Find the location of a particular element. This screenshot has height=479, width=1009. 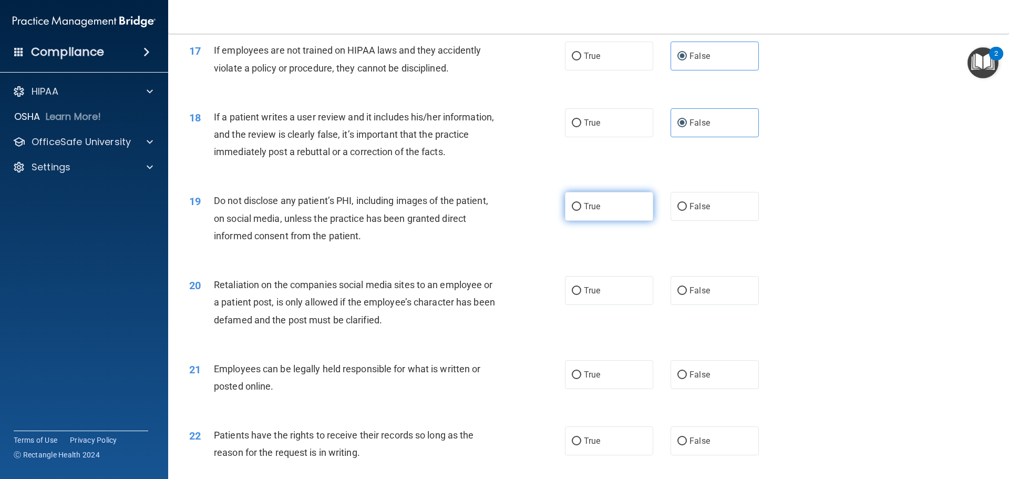

a: Privacy Policy is located at coordinates (94, 440).